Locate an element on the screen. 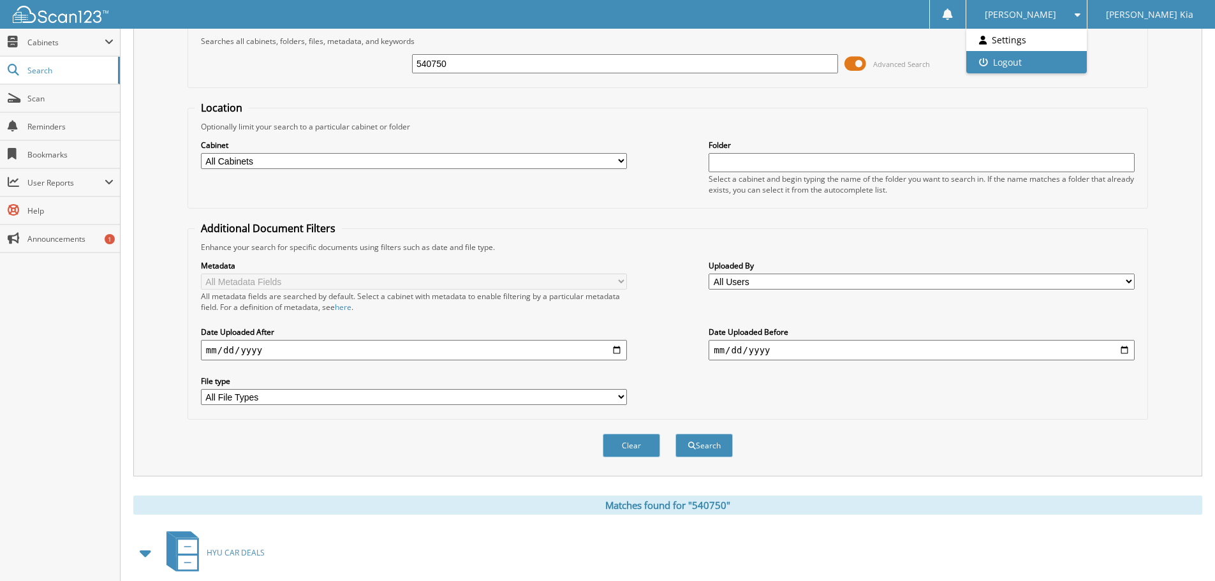 The image size is (1215, 581). span: HYU CAR DEALS is located at coordinates (235, 553).